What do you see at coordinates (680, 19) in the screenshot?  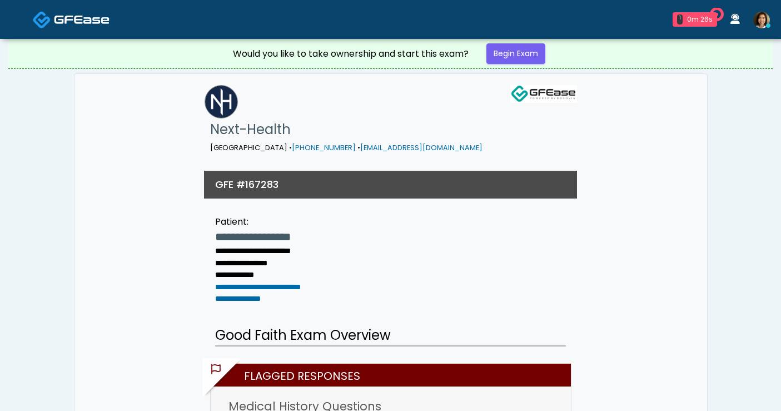 I see `div: 1` at bounding box center [680, 19].